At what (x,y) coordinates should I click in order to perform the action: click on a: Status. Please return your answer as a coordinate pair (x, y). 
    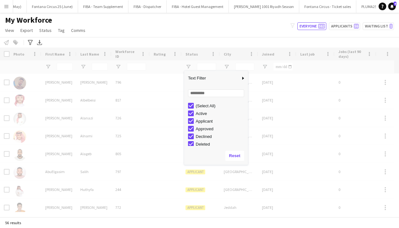
    Looking at the image, I should click on (45, 30).